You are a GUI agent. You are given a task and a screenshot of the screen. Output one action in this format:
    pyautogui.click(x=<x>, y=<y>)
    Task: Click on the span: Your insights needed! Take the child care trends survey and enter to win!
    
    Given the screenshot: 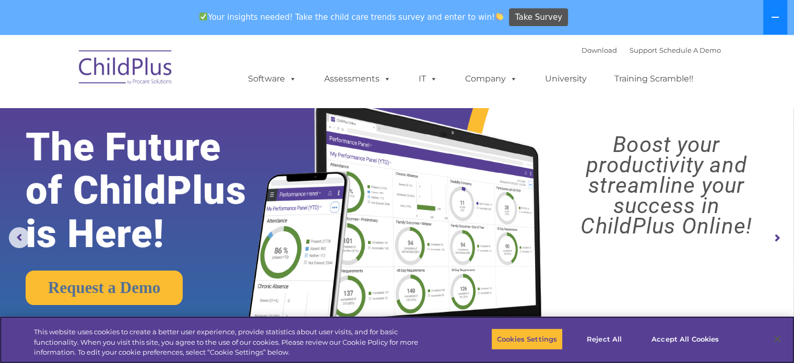 What is the action you would take?
    pyautogui.click(x=351, y=17)
    